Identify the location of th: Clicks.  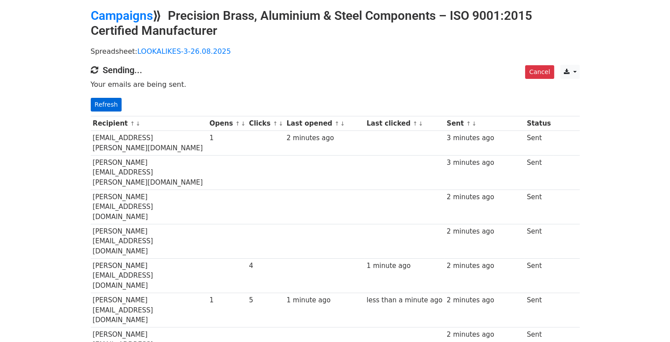
(265, 123).